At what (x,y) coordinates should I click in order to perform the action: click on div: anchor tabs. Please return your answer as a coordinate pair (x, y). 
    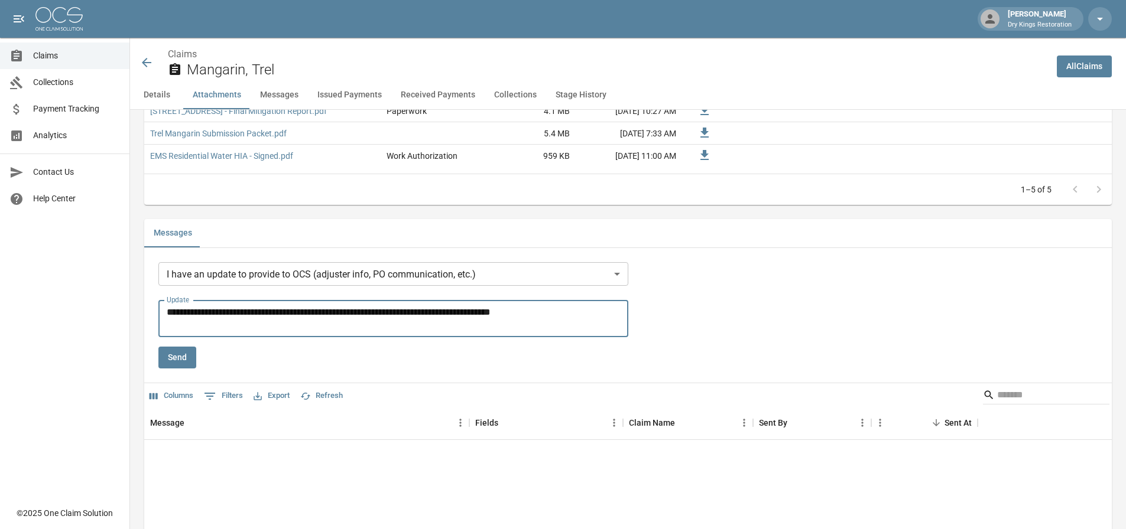
    Looking at the image, I should click on (628, 95).